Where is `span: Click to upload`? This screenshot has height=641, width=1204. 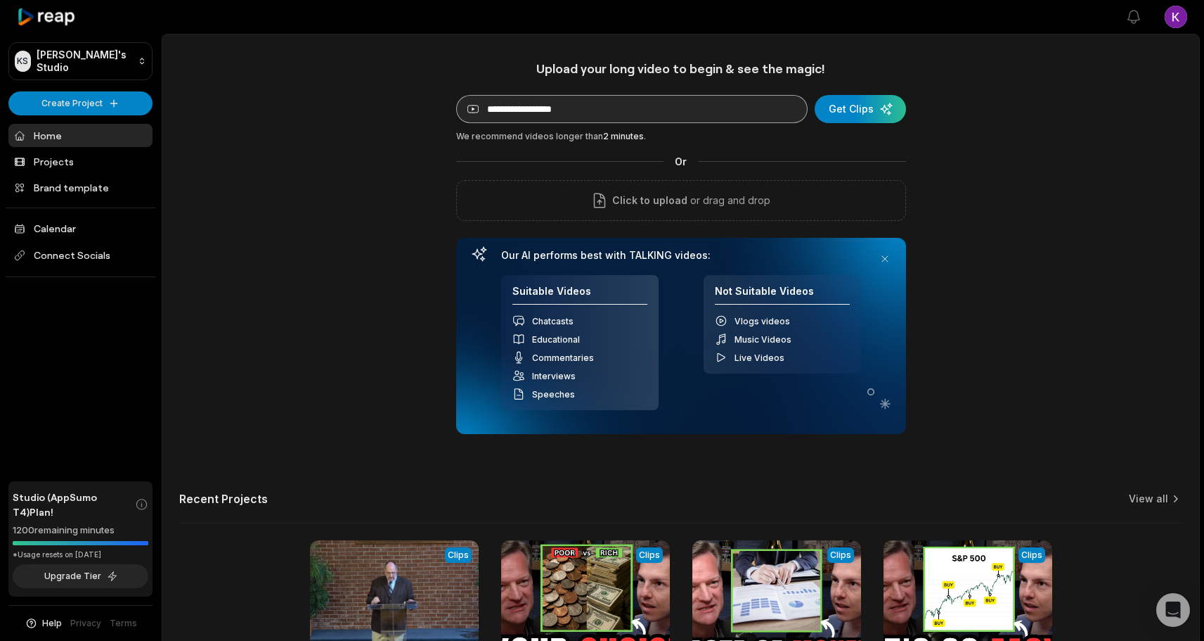
span: Click to upload is located at coordinates (650, 200).